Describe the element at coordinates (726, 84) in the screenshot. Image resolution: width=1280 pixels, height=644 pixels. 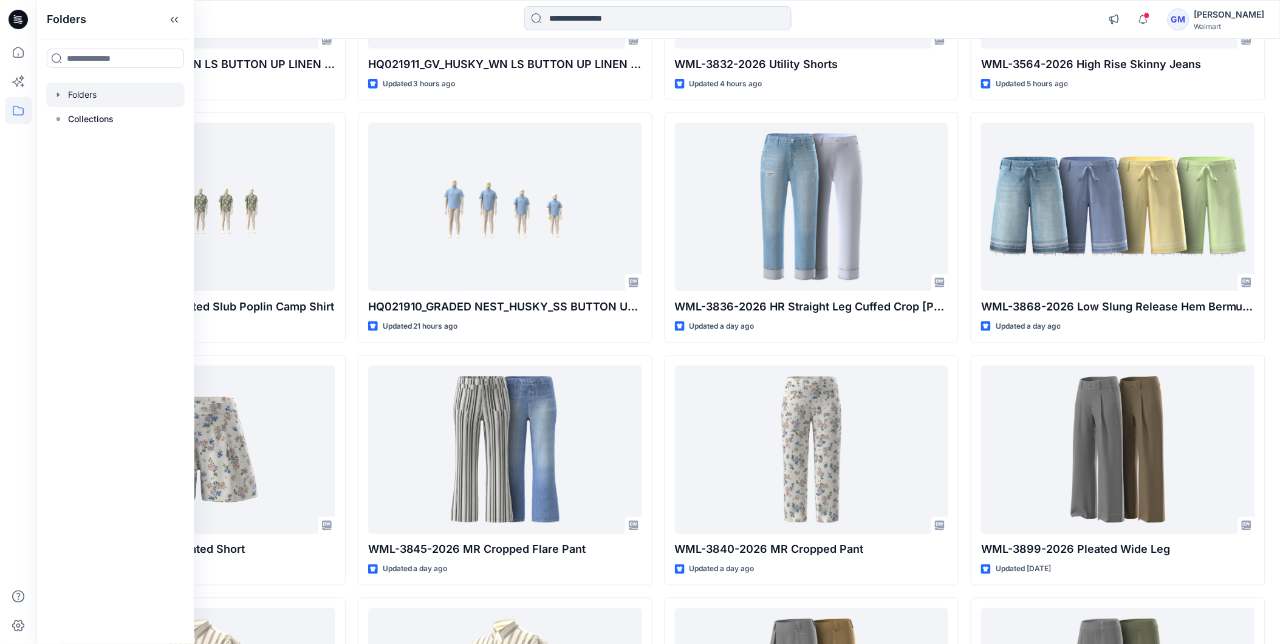
I see `p: Updated 4 hours ago` at that location.